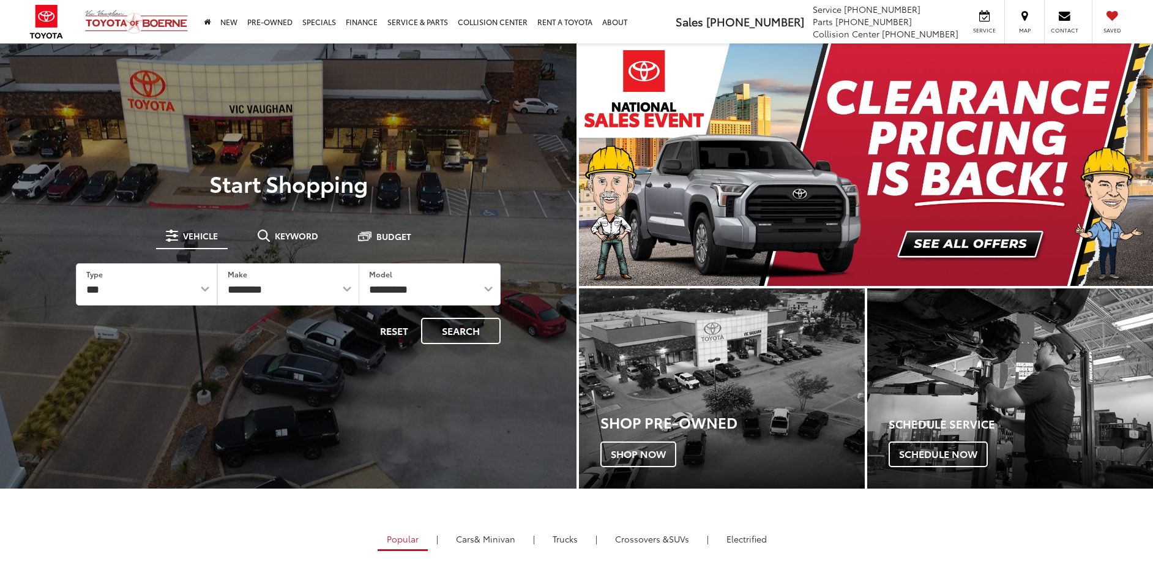 The width and height of the screenshot is (1153, 578). I want to click on span: Parts, so click(823, 21).